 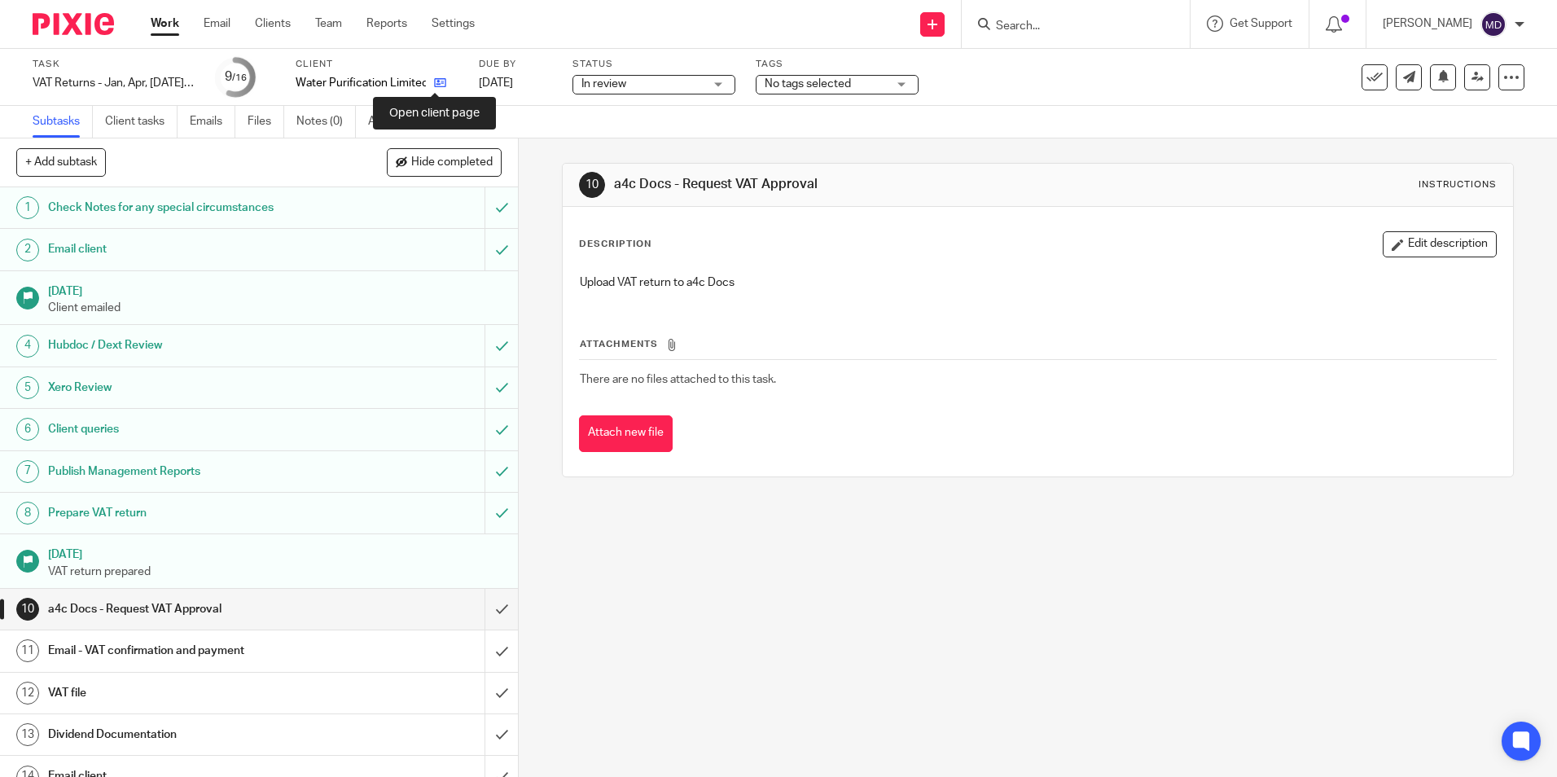 I want to click on span: Get Support, so click(x=1261, y=24).